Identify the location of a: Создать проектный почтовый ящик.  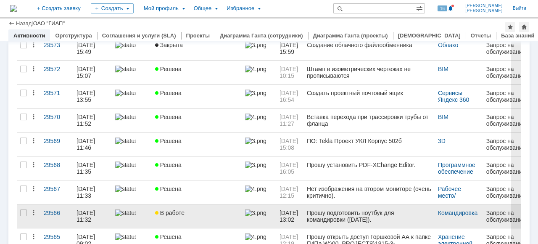
(369, 96).